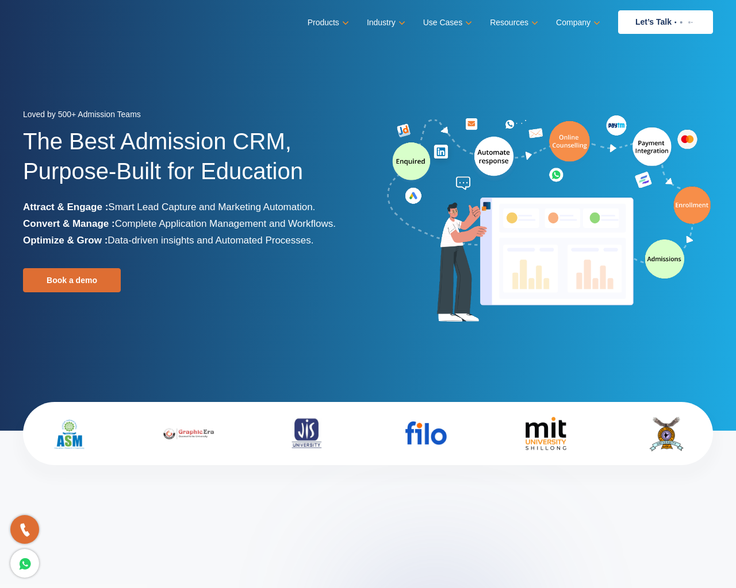 The image size is (736, 588). What do you see at coordinates (210, 240) in the screenshot?
I see `span: Data-driven insights and Automated Processes.` at bounding box center [210, 240].